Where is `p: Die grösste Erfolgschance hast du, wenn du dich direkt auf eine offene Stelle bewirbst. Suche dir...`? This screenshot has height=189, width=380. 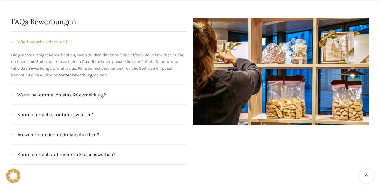
p: Die grösste Erfolgschance hast du, wenn du dich direkt auf eine offene Stelle bewirbst. Suche dir... is located at coordinates (99, 65).